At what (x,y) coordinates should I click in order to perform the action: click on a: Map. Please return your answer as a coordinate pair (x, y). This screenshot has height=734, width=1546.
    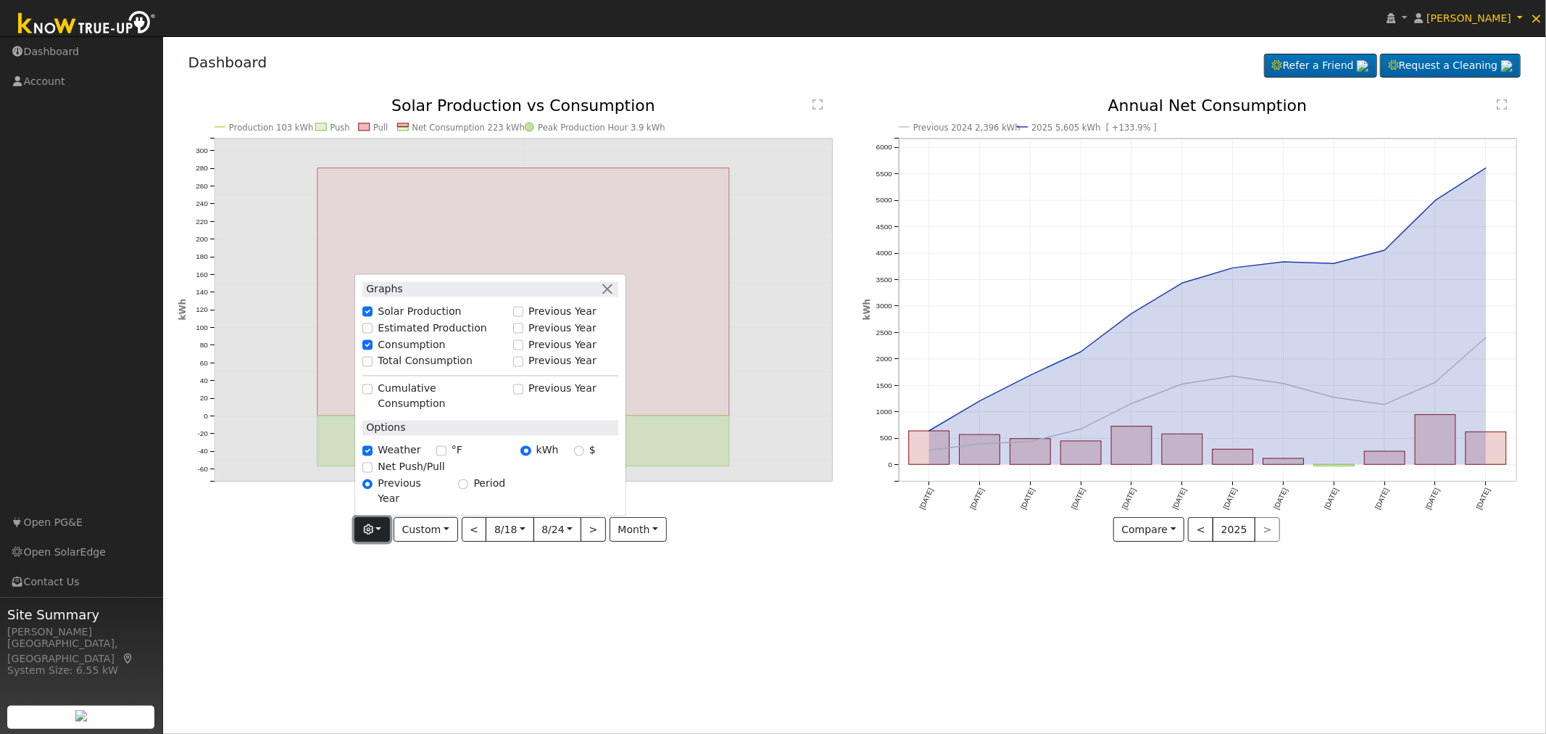
    Looking at the image, I should click on (128, 658).